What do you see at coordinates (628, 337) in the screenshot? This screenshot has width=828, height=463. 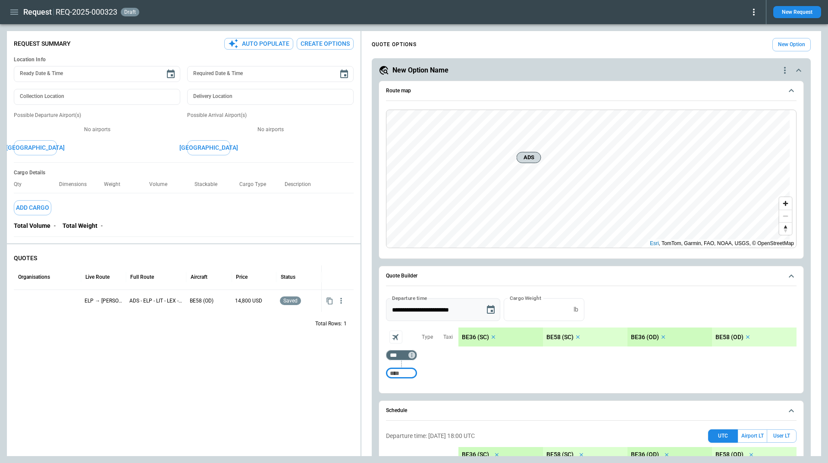 I see `div: scrollable content` at bounding box center [628, 337].